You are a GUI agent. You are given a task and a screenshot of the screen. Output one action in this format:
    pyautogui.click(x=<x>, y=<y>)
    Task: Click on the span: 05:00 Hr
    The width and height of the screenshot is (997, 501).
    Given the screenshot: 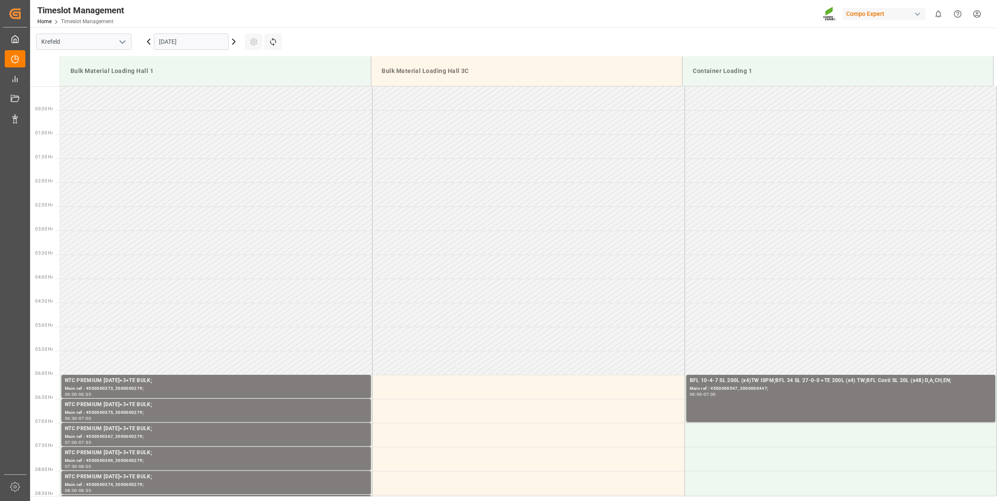 What is the action you would take?
    pyautogui.click(x=44, y=325)
    